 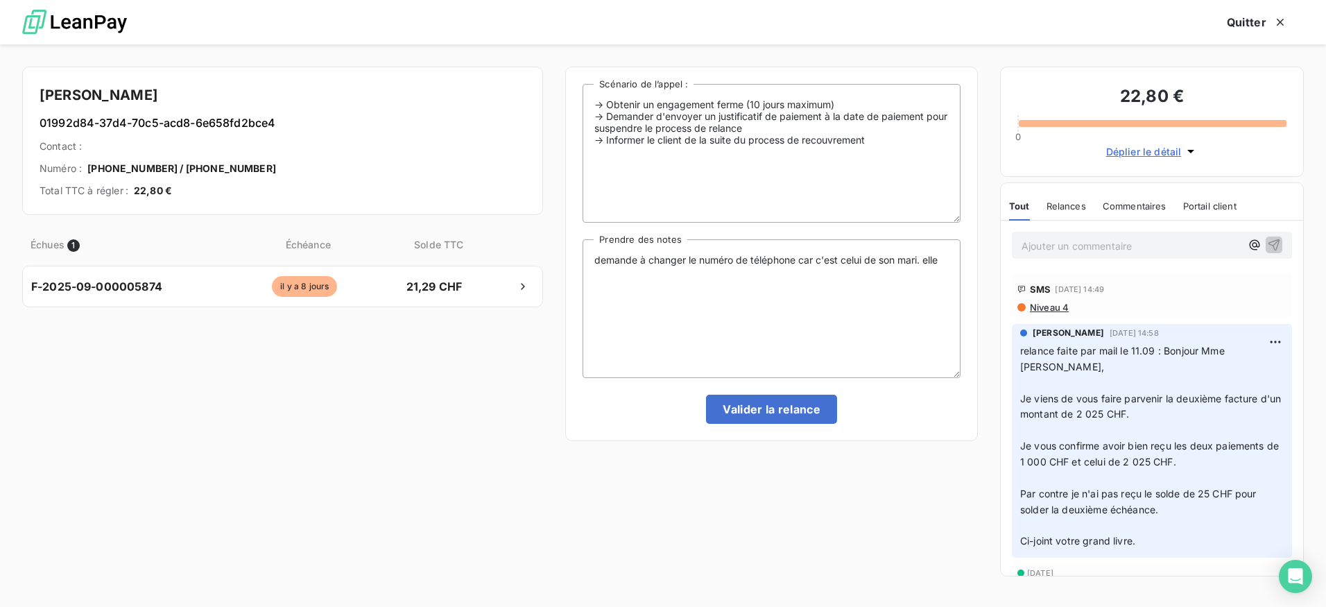 I want to click on button: Déplier le détail, so click(x=1152, y=151).